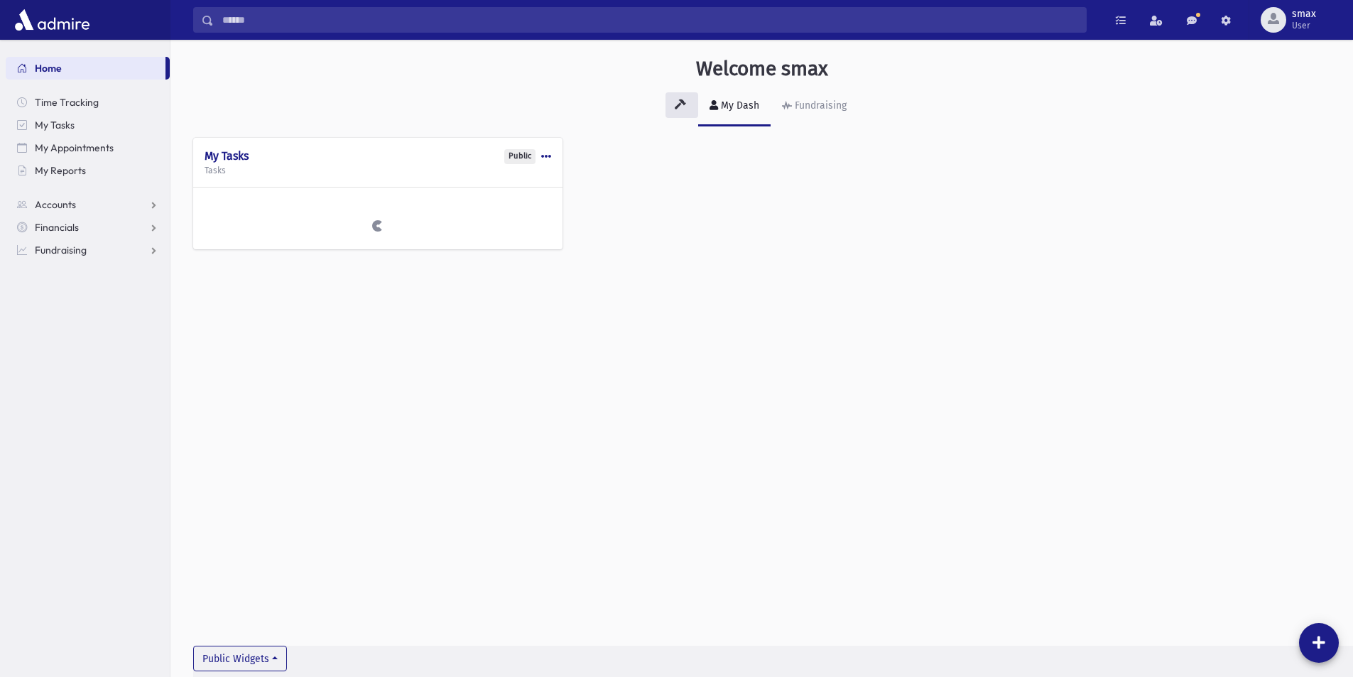 The image size is (1353, 677). Describe the element at coordinates (55, 205) in the screenshot. I see `span: Accounts` at that location.